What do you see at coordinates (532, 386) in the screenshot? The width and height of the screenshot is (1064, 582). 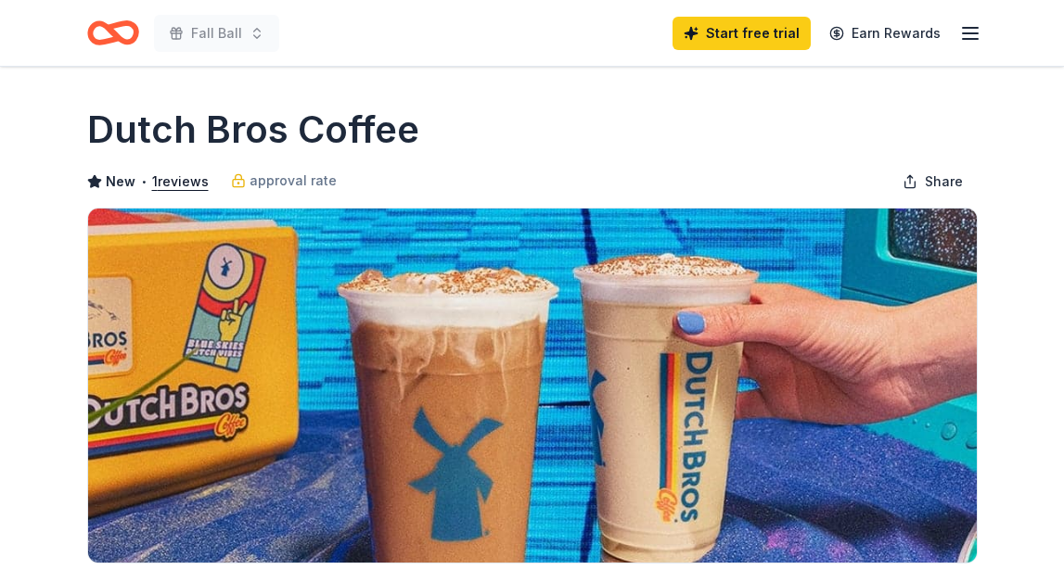 I see `img: Image for Dutch Bros Coffee` at bounding box center [532, 386].